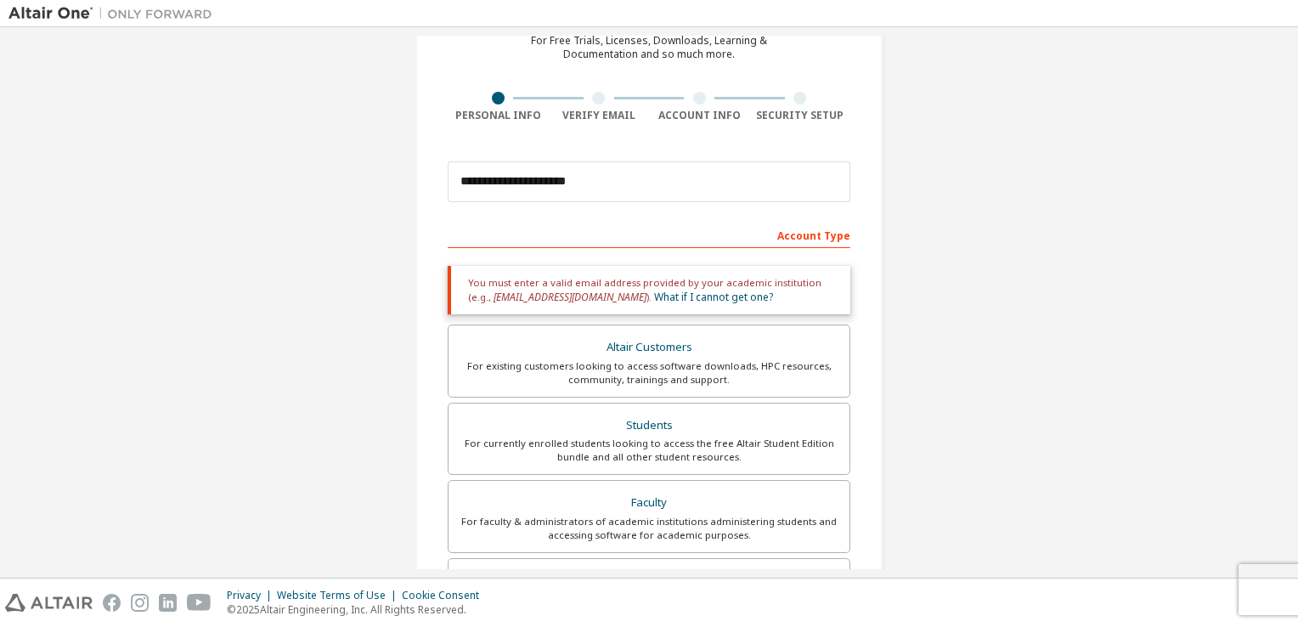 The width and height of the screenshot is (1298, 627). What do you see at coordinates (649, 290) in the screenshot?
I see `div: You must enter a valid email address provided by your academic institution (e.g., ).` at bounding box center [649, 290].